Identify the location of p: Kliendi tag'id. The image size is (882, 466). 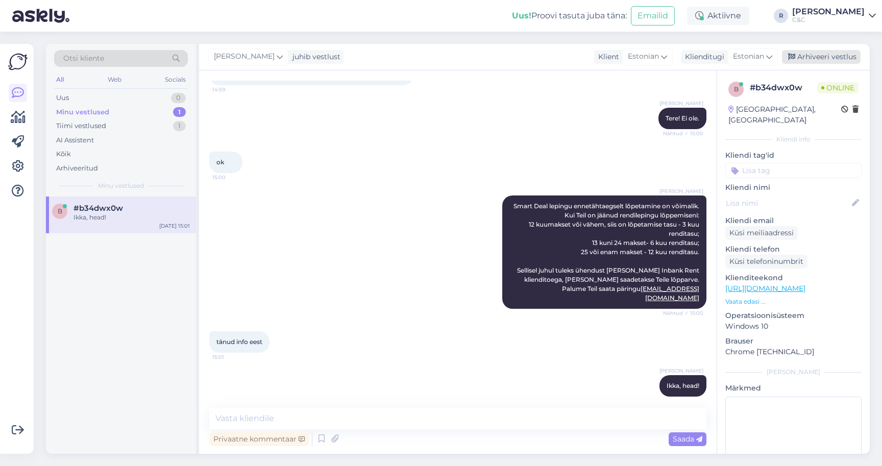
(793, 155).